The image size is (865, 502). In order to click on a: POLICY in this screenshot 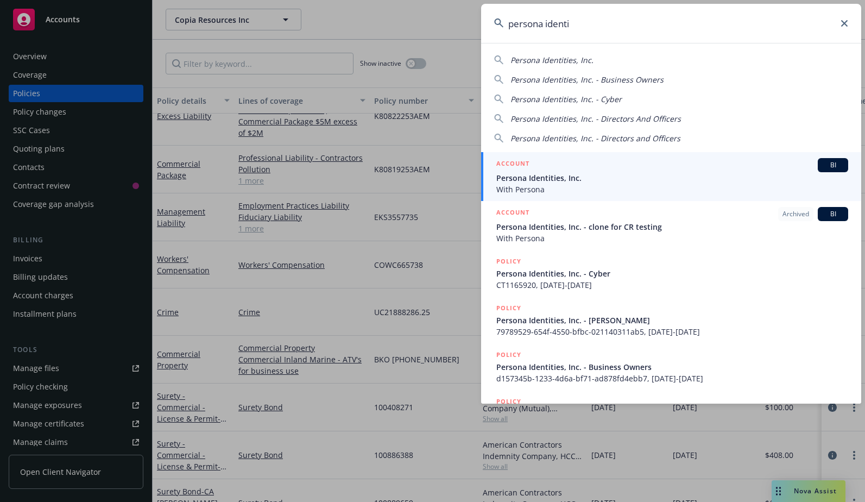, I will do `click(671, 413)`.